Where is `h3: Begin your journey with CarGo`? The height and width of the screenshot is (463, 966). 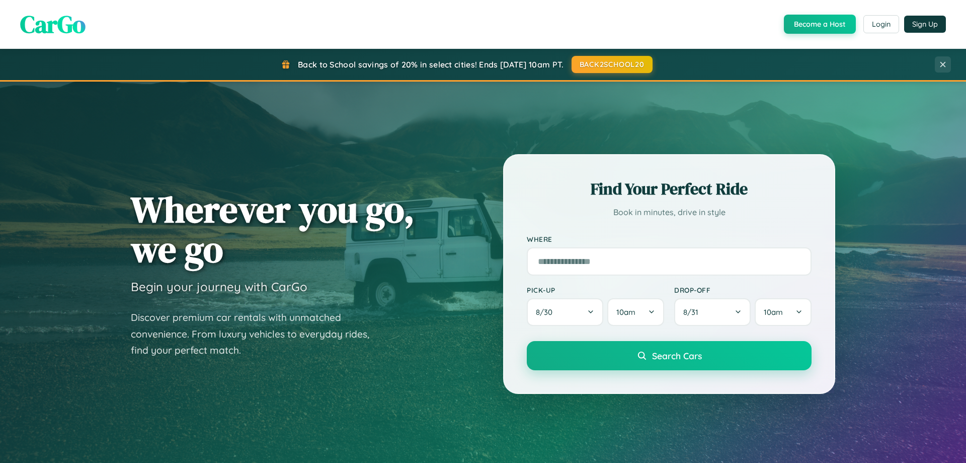
h3: Begin your journey with CarGo is located at coordinates (219, 286).